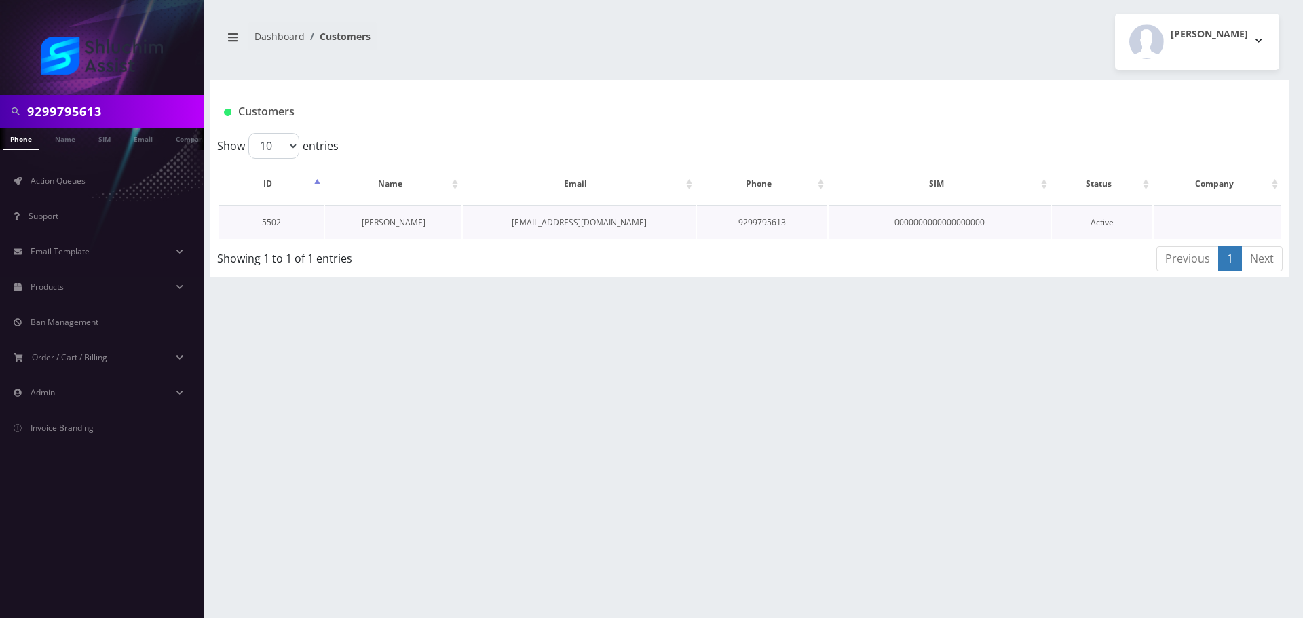  What do you see at coordinates (1217, 184) in the screenshot?
I see `th: Company: activate to sort column ascending` at bounding box center [1217, 184].